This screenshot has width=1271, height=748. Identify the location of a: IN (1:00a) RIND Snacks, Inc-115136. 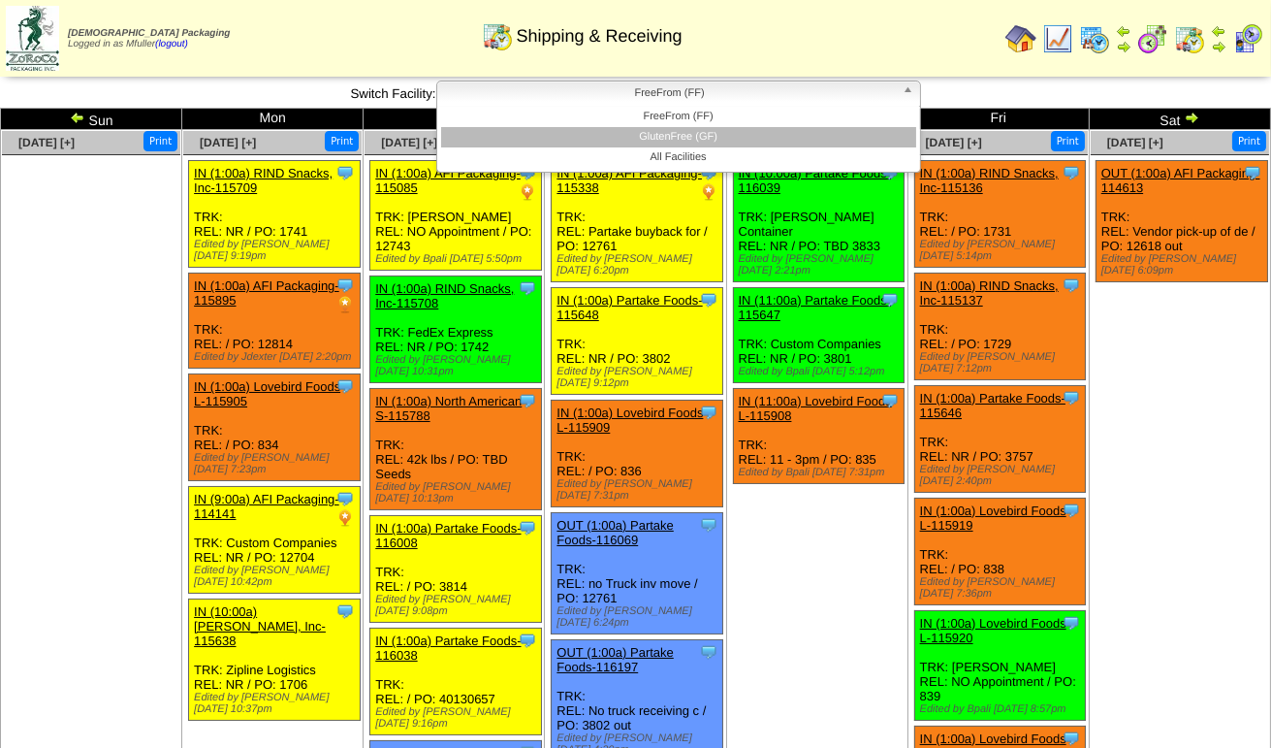
(989, 180).